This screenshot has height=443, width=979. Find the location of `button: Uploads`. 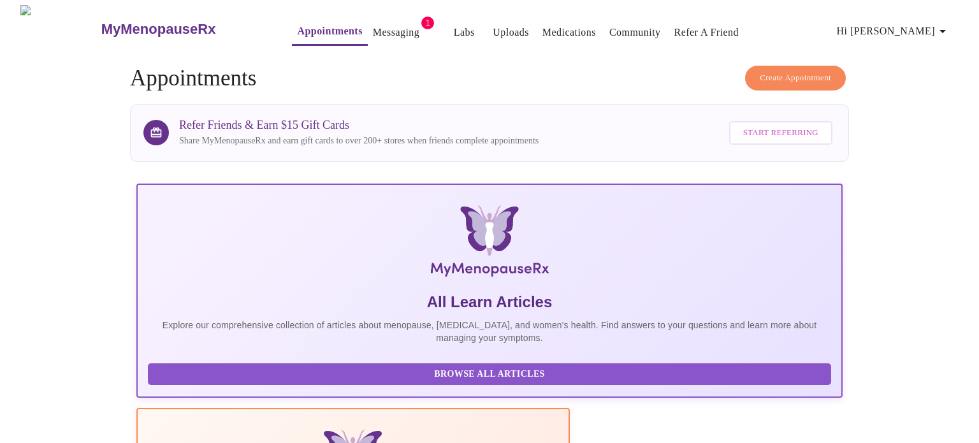

button: Uploads is located at coordinates (510, 32).